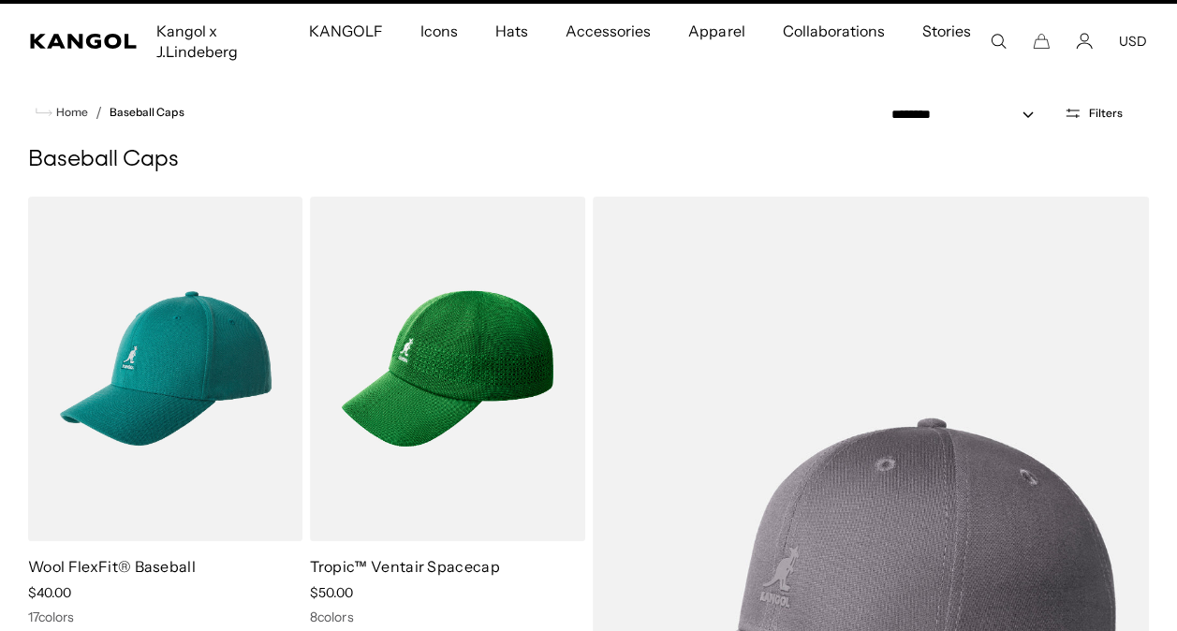  What do you see at coordinates (439, 31) in the screenshot?
I see `a: Icons` at bounding box center [439, 31].